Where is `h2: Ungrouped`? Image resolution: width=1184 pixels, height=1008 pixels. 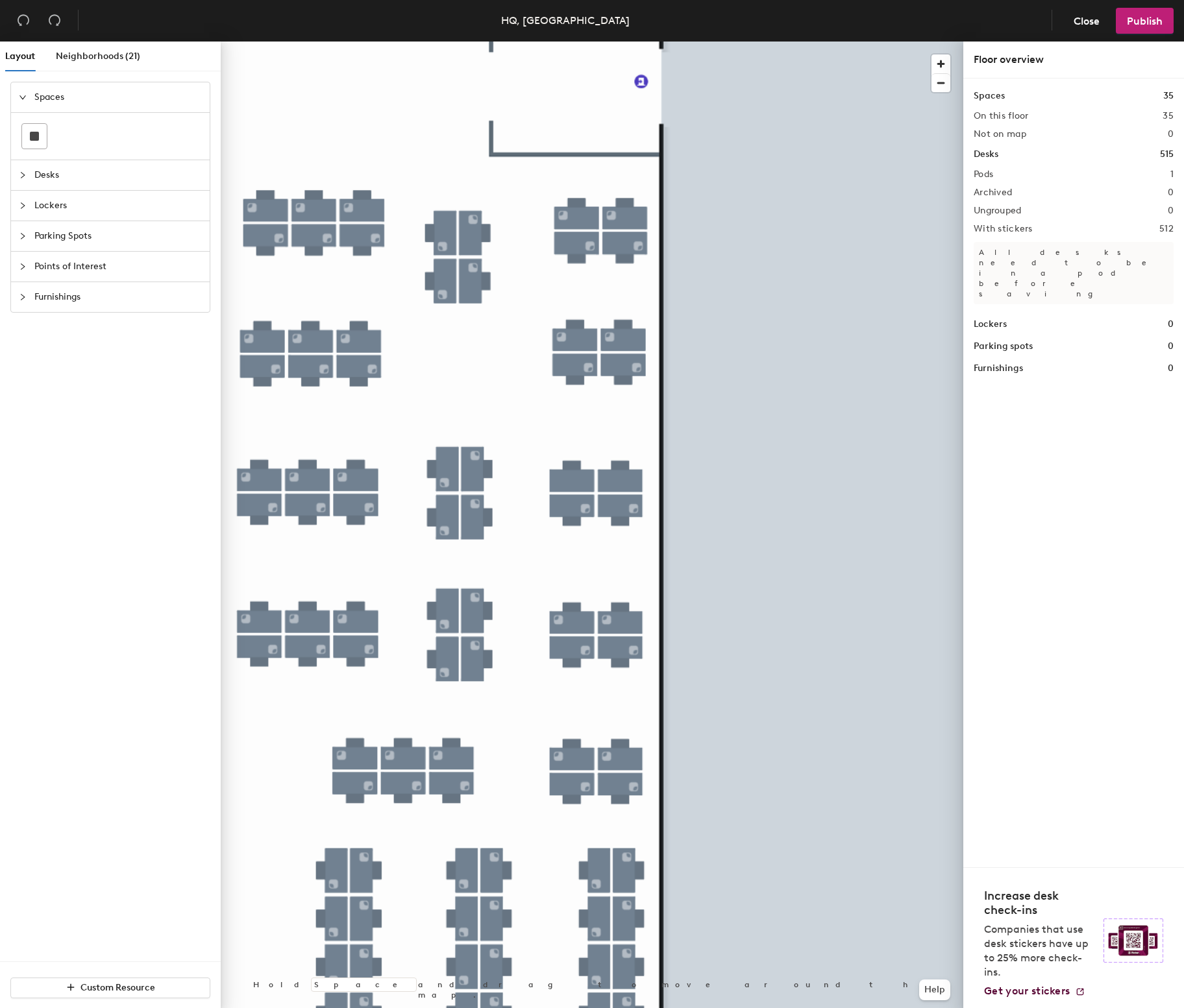
h2: Ungrouped is located at coordinates (997, 211).